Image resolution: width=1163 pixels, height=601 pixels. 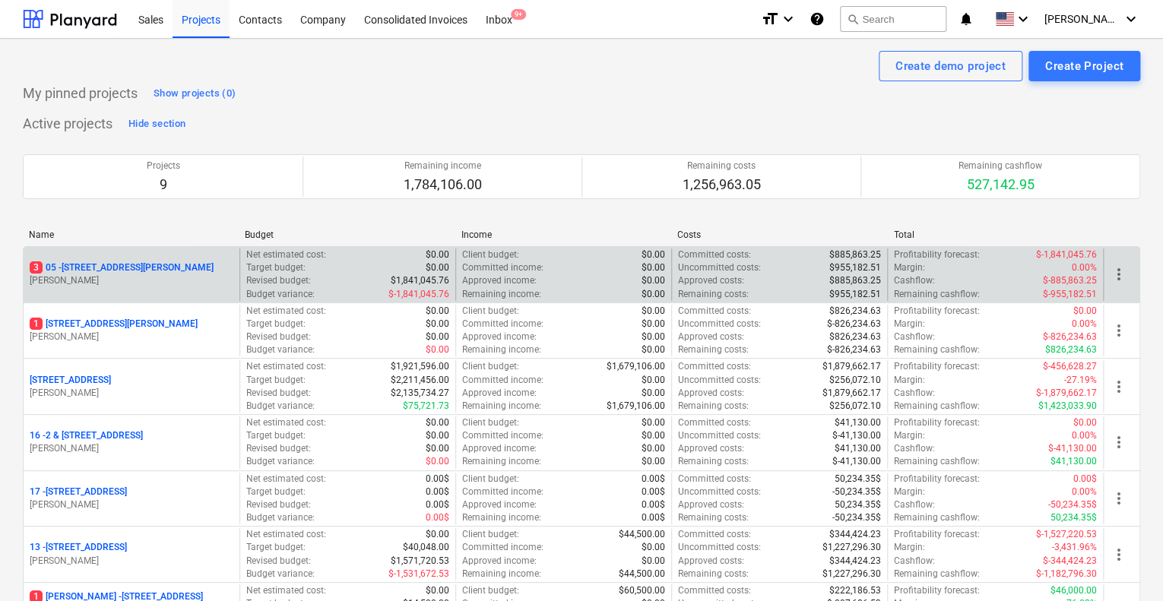 I want to click on div: Create Project, so click(x=1084, y=66).